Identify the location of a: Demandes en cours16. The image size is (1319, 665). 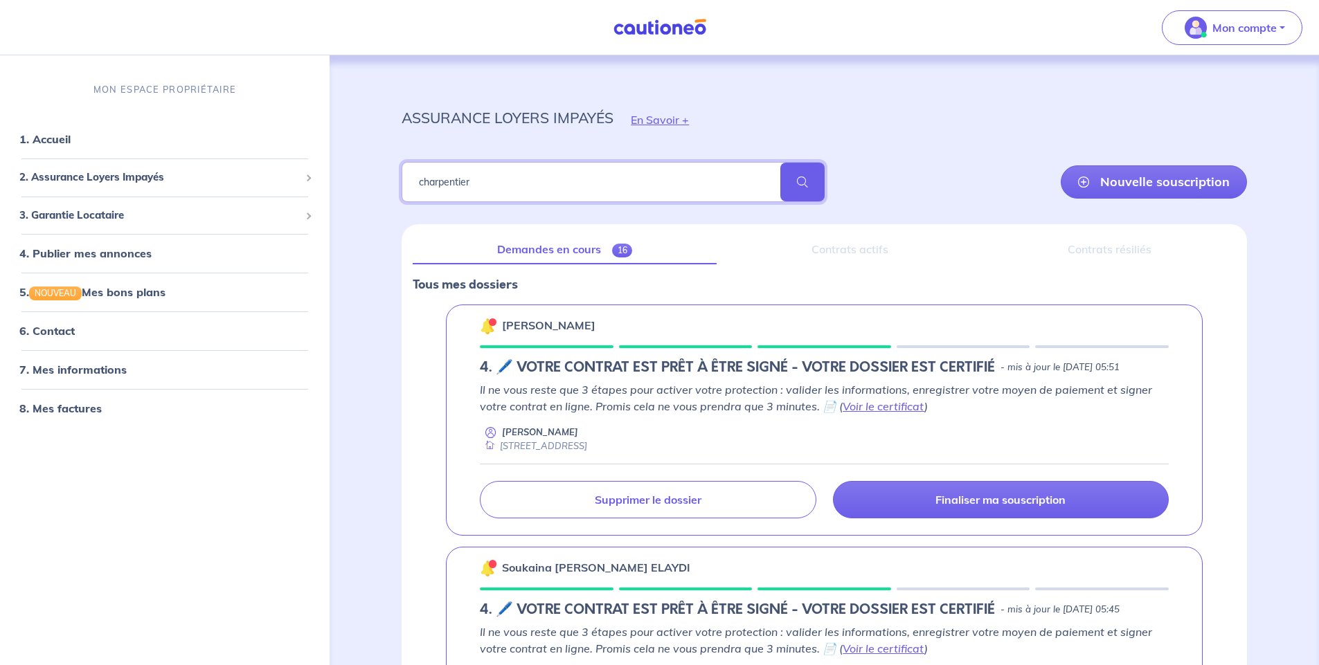
(564, 250).